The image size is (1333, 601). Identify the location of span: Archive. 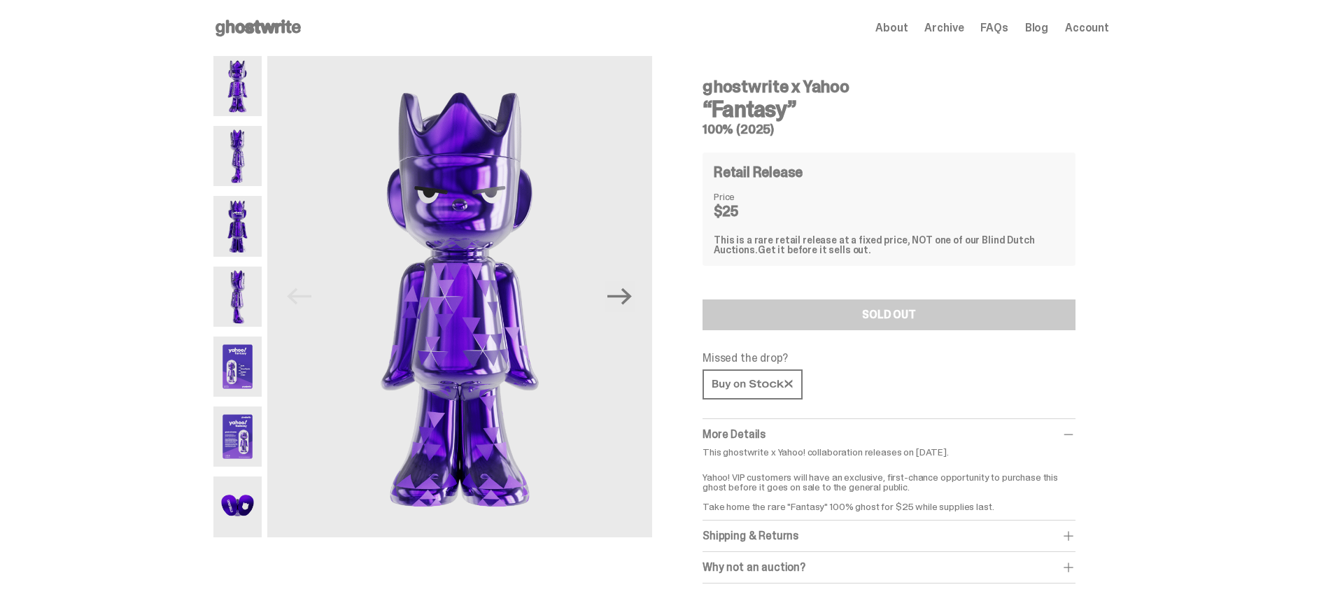
(944, 28).